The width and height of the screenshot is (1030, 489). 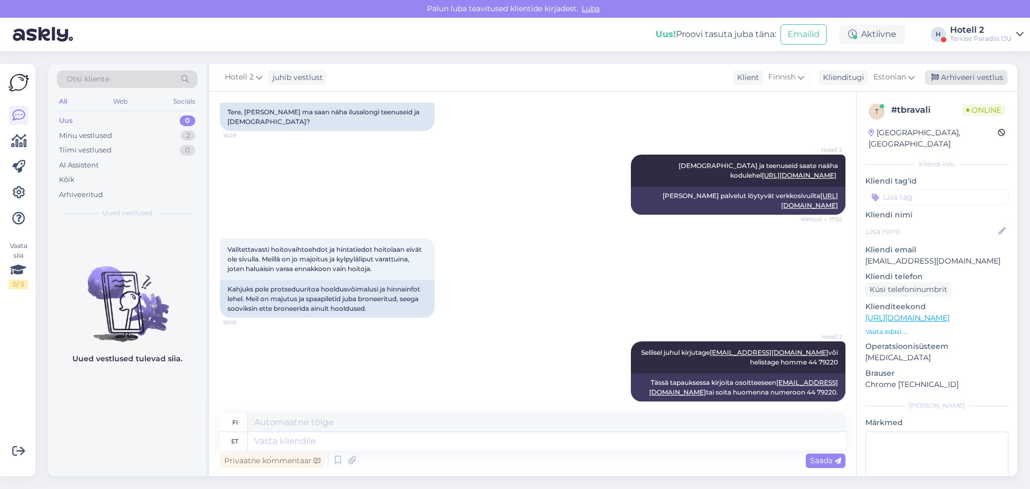 What do you see at coordinates (18, 265) in the screenshot?
I see `div: Vaata siia` at bounding box center [18, 265].